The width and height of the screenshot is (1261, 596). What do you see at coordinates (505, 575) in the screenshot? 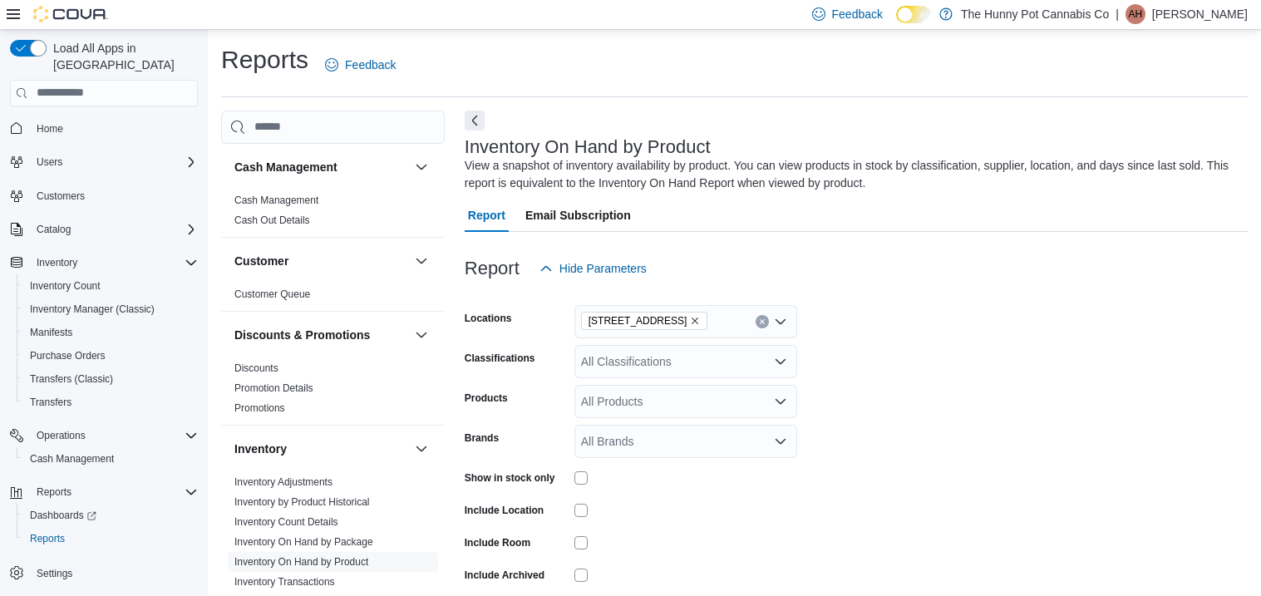
I see `label: Include Archived` at bounding box center [505, 575].